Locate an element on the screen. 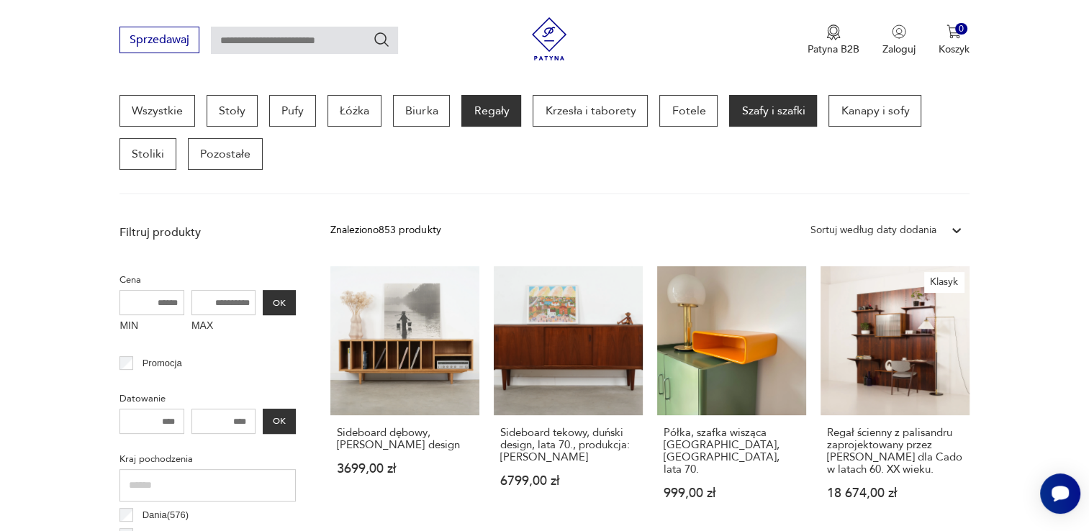  p: 6799,00 zł is located at coordinates (568, 481).